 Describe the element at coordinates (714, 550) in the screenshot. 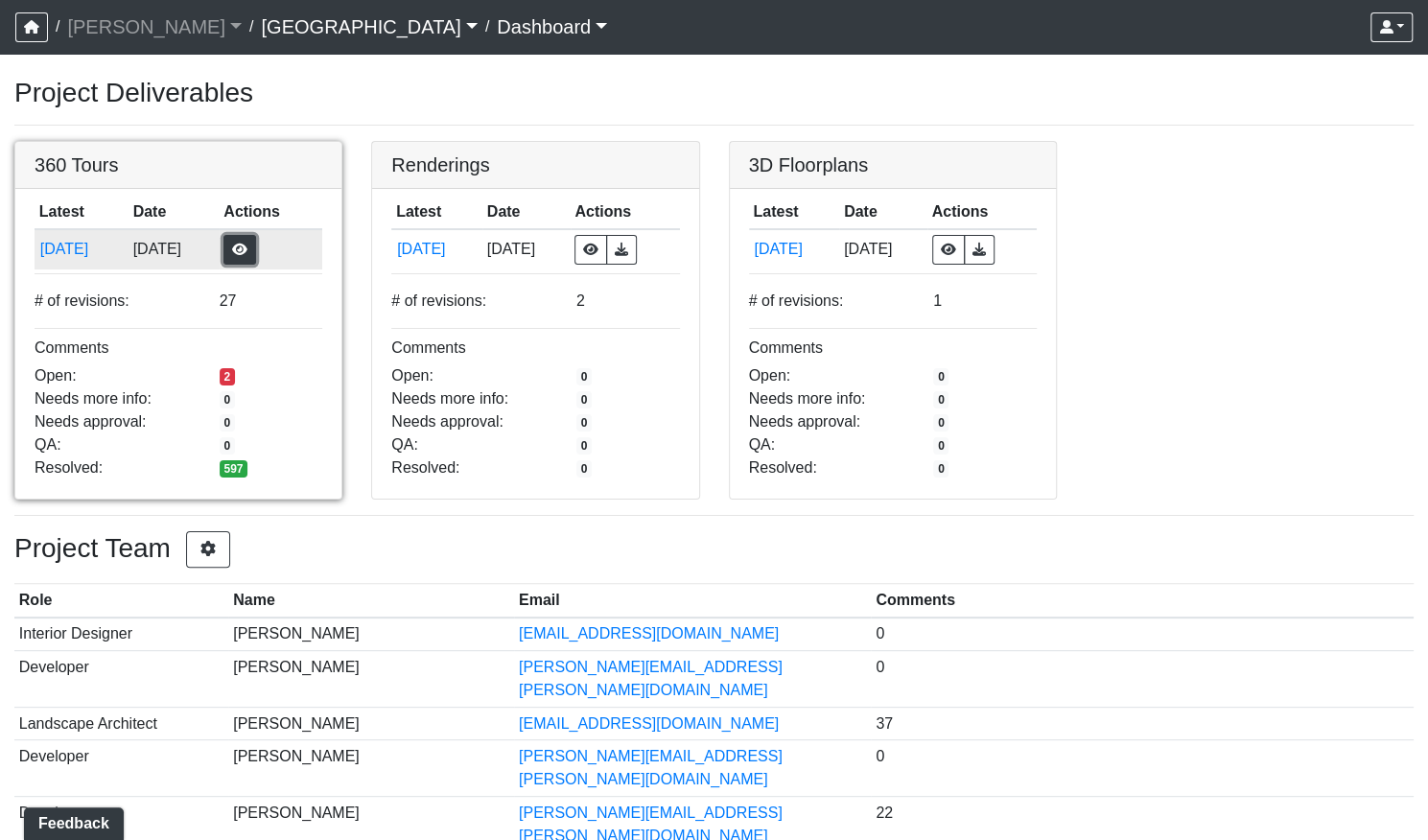

I see `h3: Project Team` at that location.